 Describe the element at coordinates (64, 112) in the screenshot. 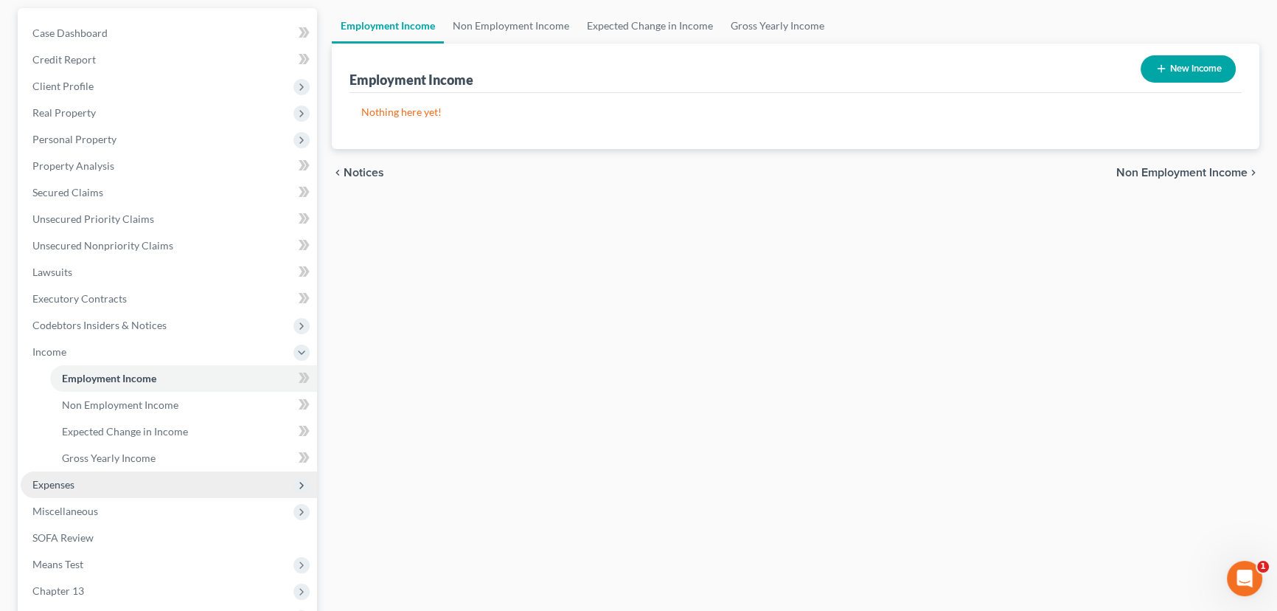

I see `span: Real Property` at that location.